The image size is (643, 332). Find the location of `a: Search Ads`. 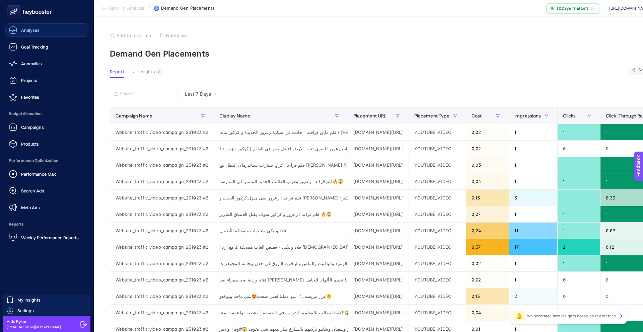

a: Search Ads is located at coordinates (47, 191).